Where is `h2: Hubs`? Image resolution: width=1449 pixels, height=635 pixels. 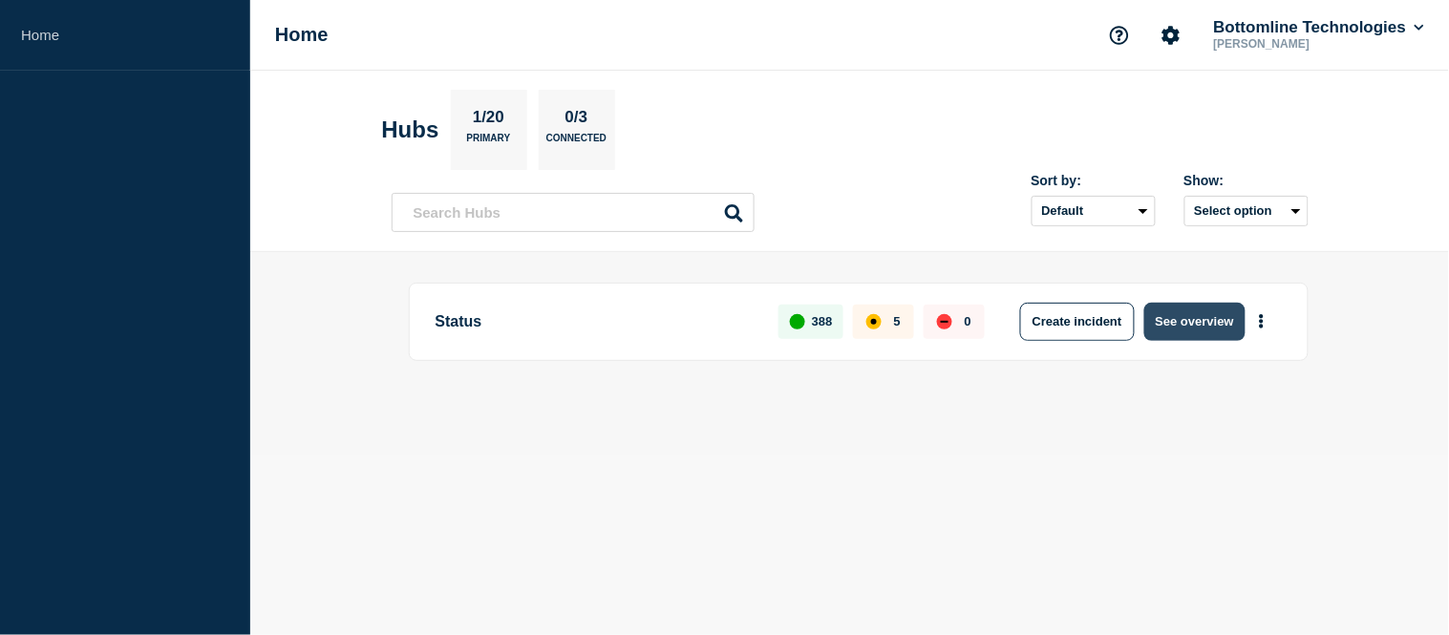
h2: Hubs is located at coordinates (411, 130).